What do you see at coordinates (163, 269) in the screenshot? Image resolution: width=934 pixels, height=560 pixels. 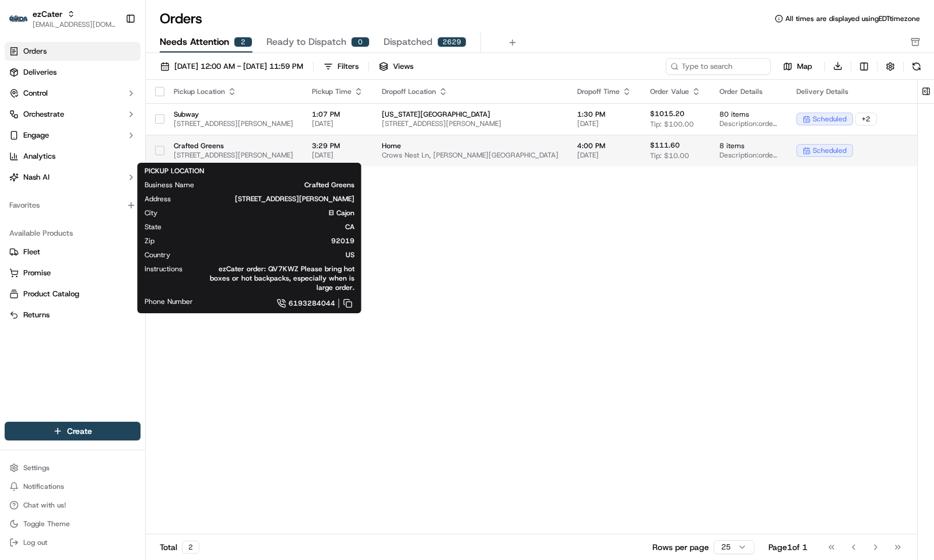 I see `span: Instructions` at bounding box center [163, 269].